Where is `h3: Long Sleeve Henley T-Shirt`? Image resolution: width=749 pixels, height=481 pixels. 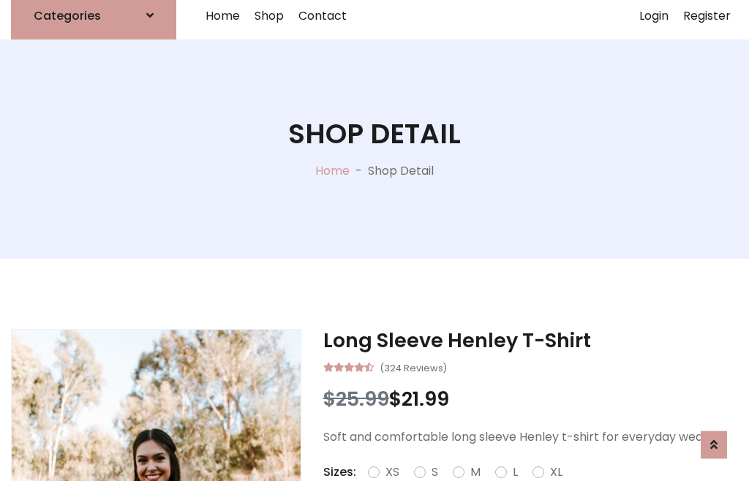
h3: Long Sleeve Henley T-Shirt is located at coordinates (530, 341).